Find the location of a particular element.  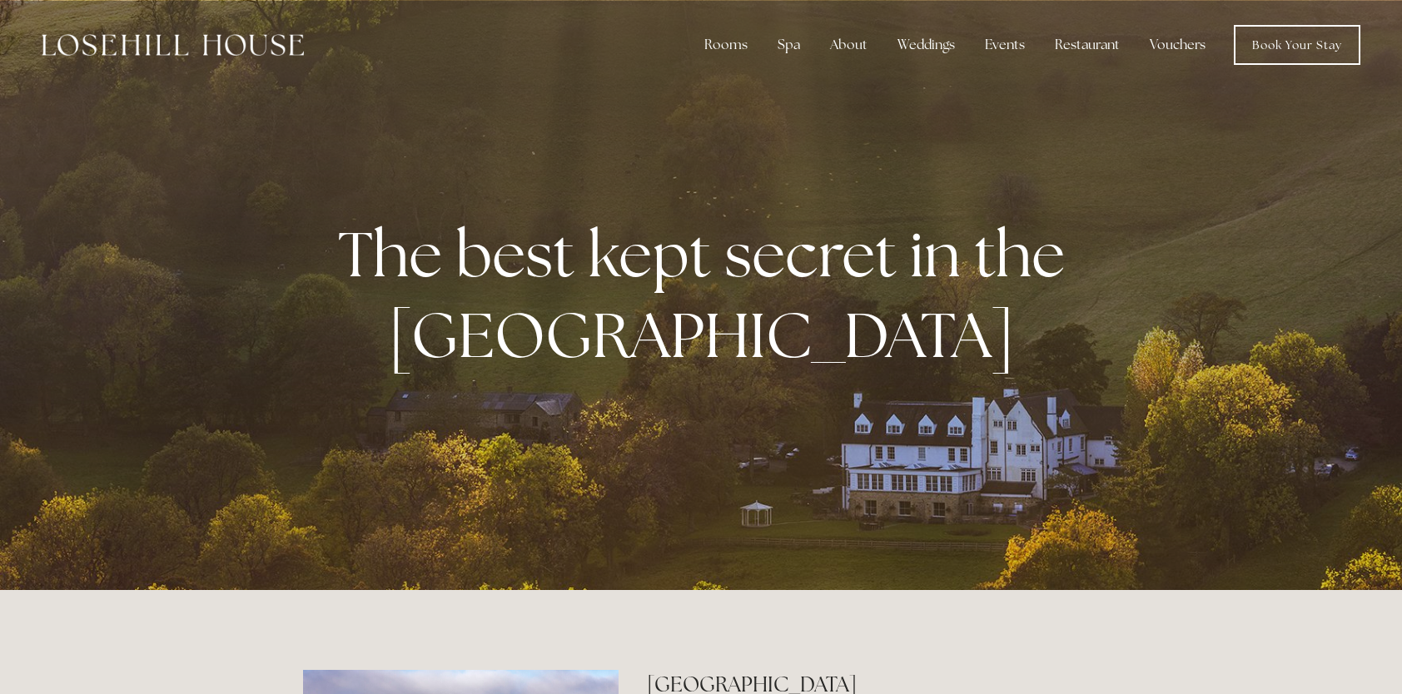

div: Events is located at coordinates (1005, 45).